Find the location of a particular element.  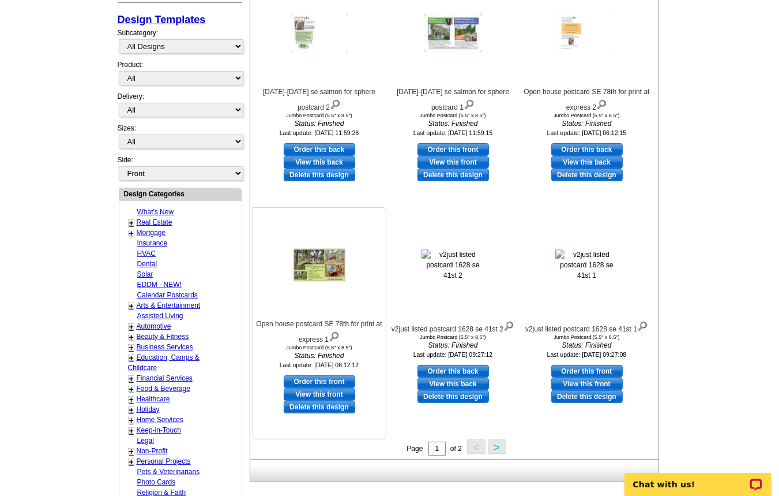

div: v2just listed postcard 1628 se 41st 1 is located at coordinates (587, 326).